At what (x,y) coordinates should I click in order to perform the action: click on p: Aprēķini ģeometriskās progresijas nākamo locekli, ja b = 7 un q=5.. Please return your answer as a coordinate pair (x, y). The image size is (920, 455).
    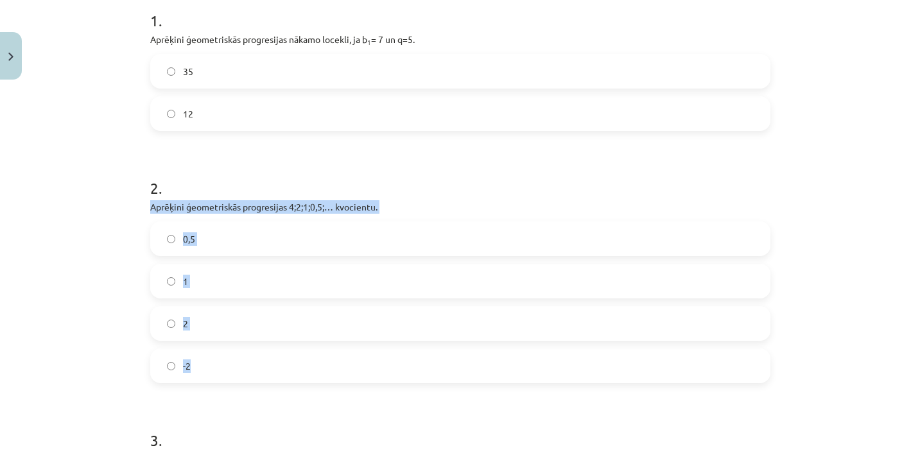
    Looking at the image, I should click on (460, 39).